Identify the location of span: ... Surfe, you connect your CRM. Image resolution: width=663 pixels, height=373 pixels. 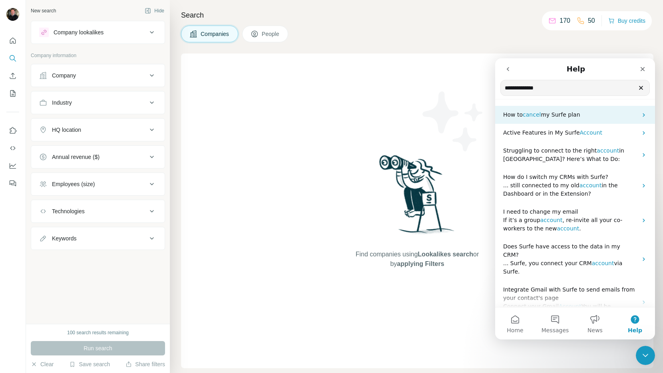
(52, 205).